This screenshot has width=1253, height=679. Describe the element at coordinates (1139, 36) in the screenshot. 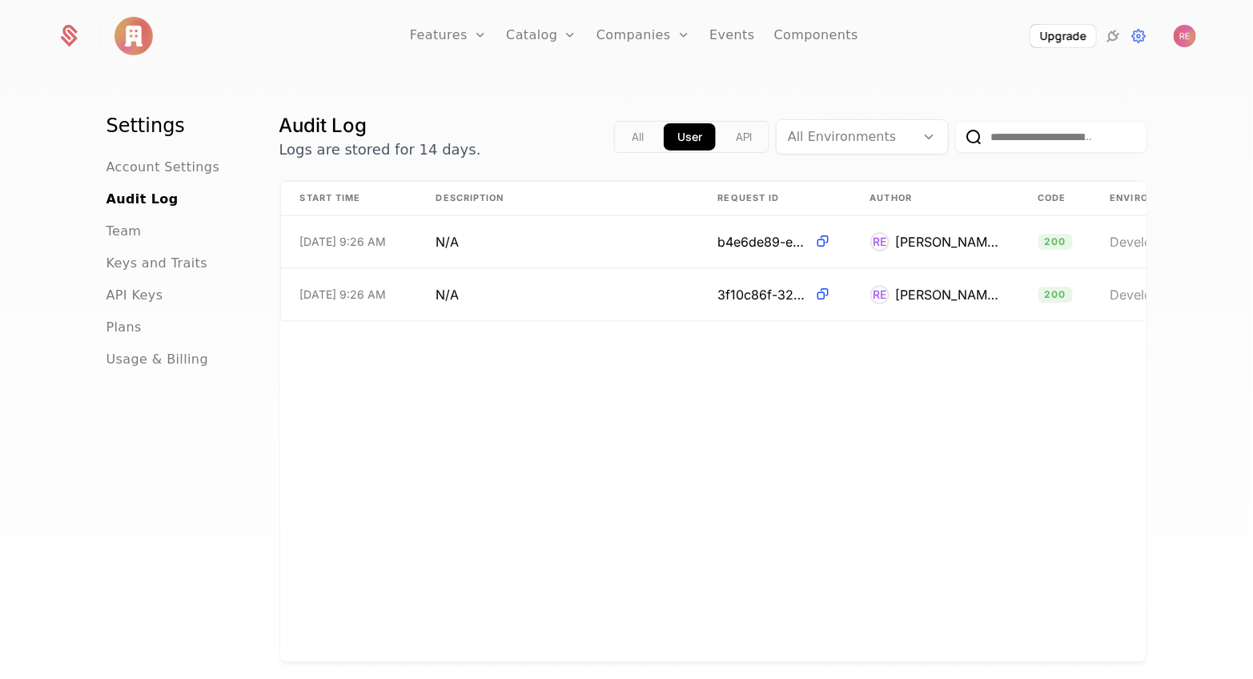

I see `a: Settings` at that location.